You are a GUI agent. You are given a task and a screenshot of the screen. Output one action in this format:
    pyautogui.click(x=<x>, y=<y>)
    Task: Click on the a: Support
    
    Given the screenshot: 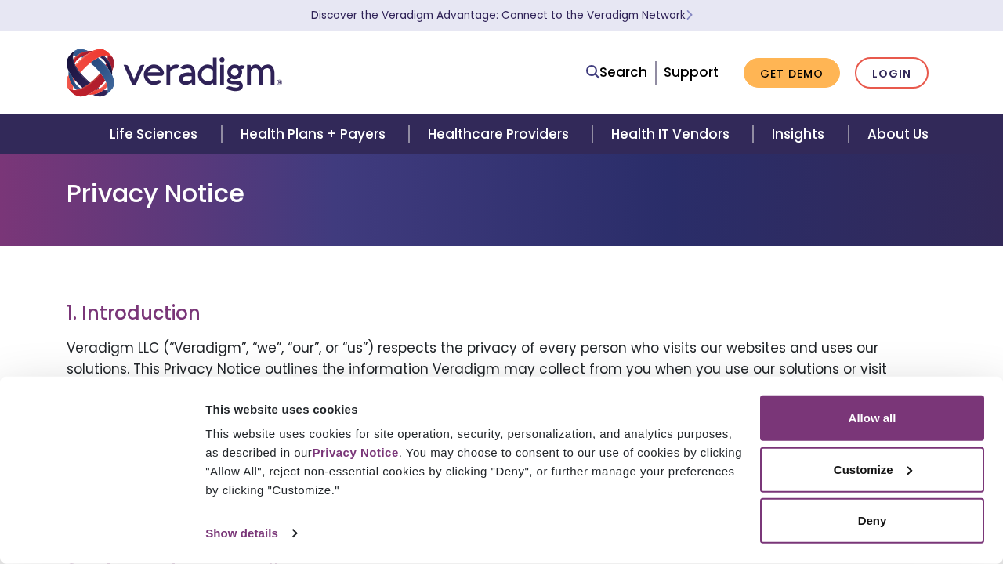 What is the action you would take?
    pyautogui.click(x=691, y=72)
    